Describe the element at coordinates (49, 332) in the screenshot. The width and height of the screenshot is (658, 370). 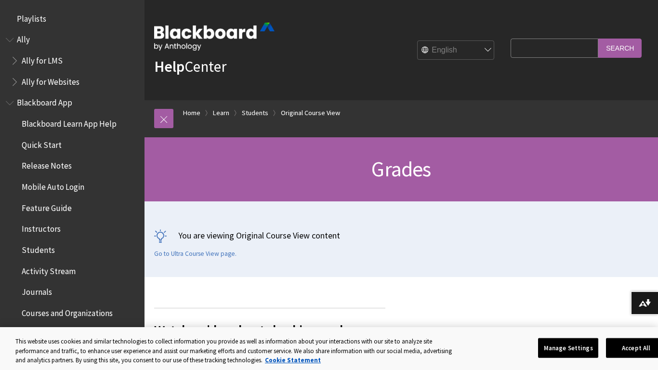
I see `span: Course Content` at that location.